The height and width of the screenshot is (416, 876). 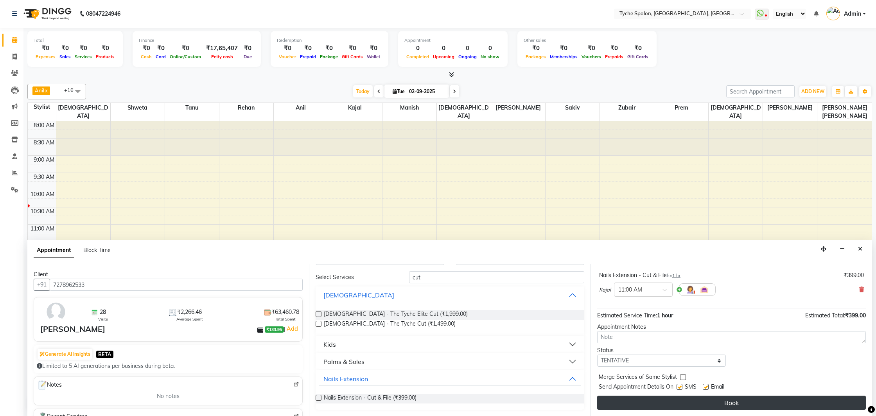 I want to click on button: Palms & Soles, so click(x=450, y=362).